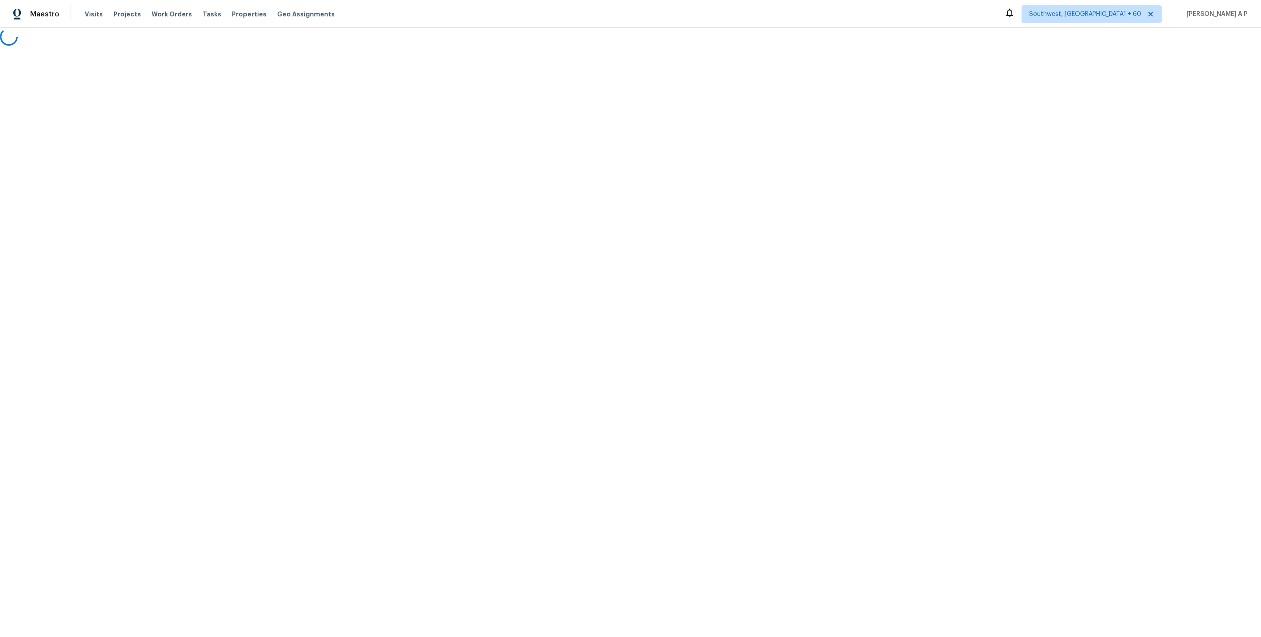  Describe the element at coordinates (306, 14) in the screenshot. I see `span: Geo Assignments` at that location.